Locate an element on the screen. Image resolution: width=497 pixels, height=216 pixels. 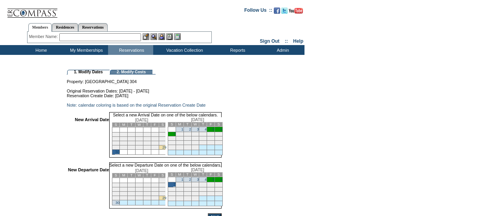
td: 24 is located at coordinates (124, 148).